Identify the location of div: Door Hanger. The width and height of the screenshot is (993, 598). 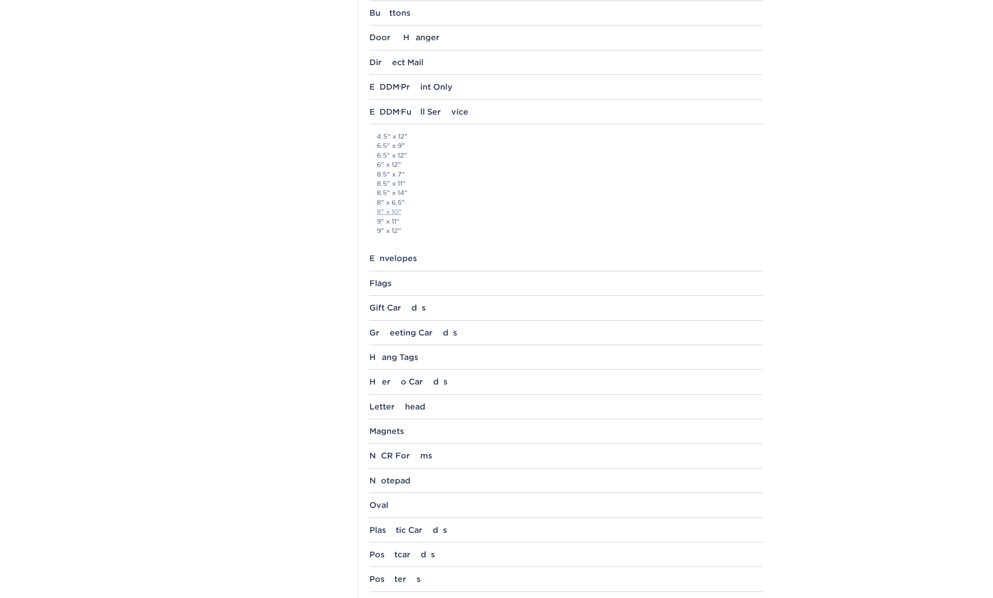
(566, 37).